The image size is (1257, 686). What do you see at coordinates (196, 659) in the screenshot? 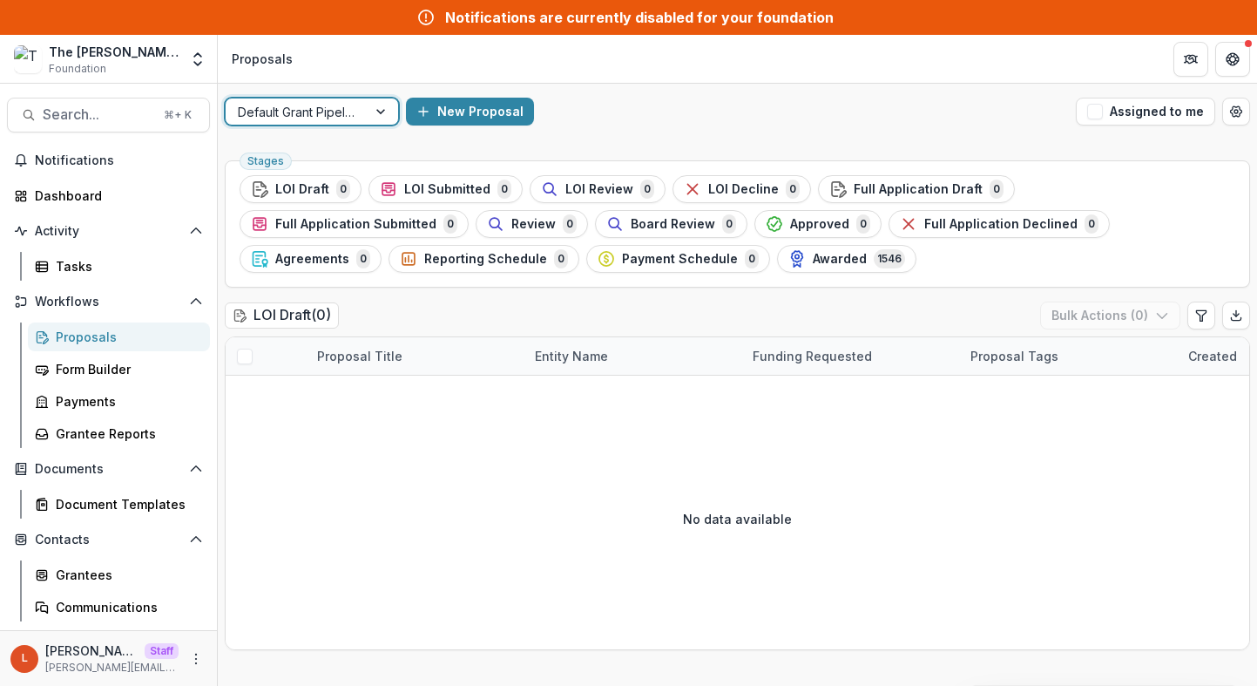
I see `button: More` at bounding box center [196, 659].